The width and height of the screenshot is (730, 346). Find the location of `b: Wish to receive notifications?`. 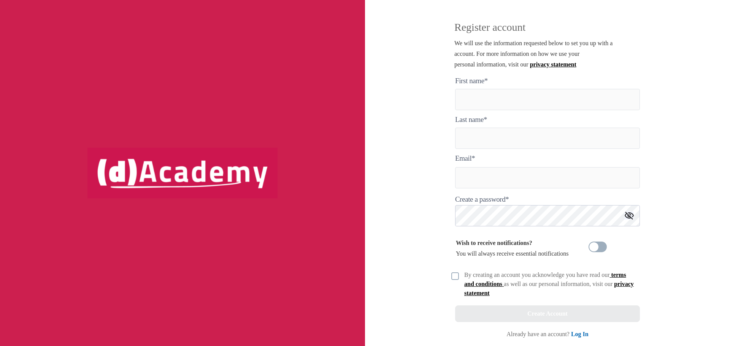

b: Wish to receive notifications? is located at coordinates (494, 243).